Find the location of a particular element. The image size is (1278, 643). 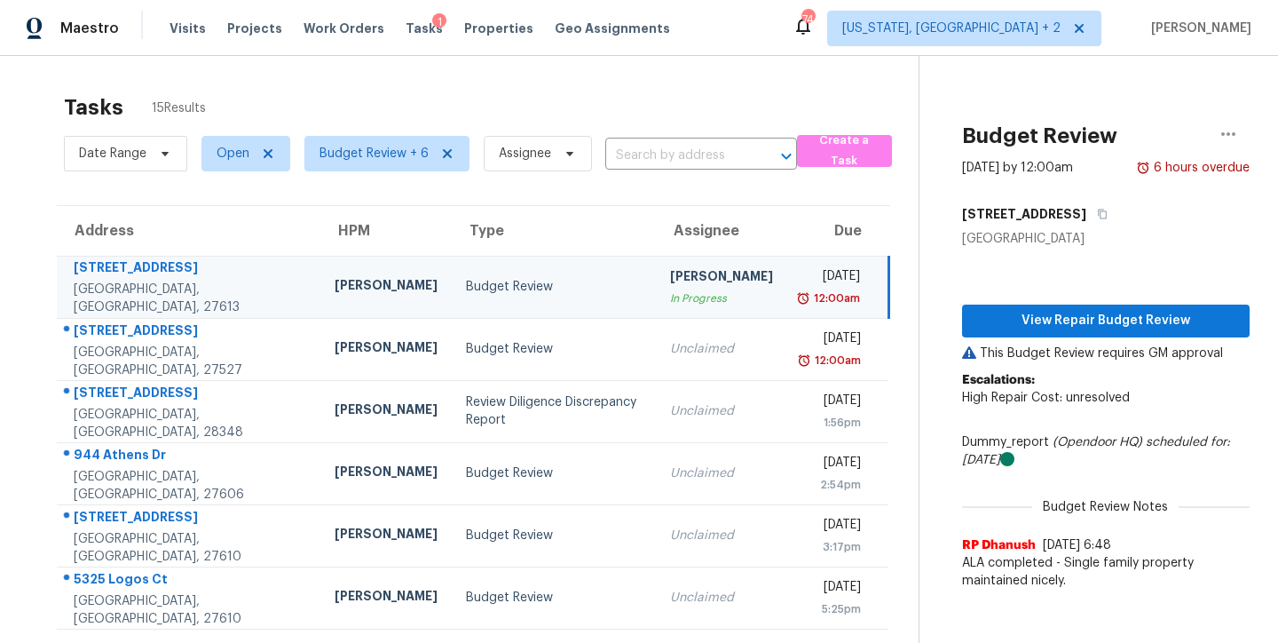

div: 5:25pm is located at coordinates (831, 609).